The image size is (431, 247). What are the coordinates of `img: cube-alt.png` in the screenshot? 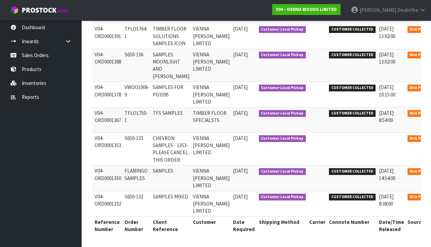 It's located at (14, 10).